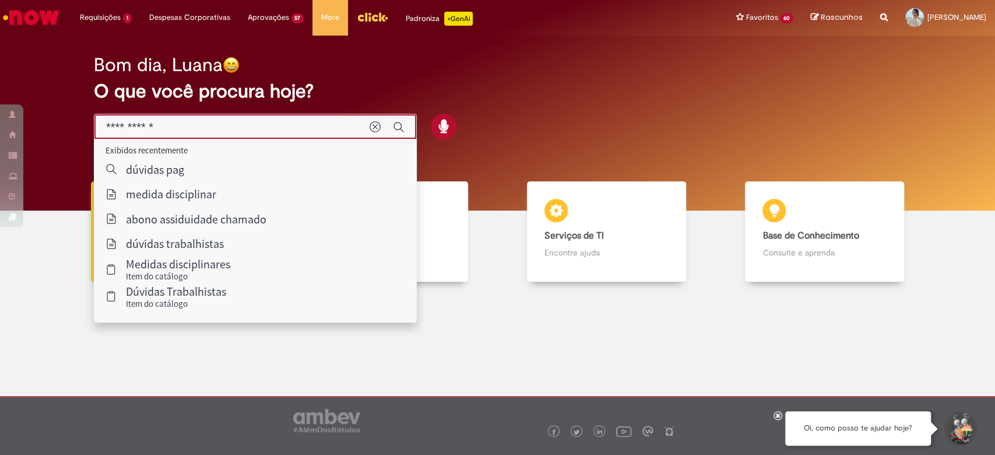 This screenshot has height=455, width=995. Describe the element at coordinates (330, 17) in the screenshot. I see `span: More` at that location.